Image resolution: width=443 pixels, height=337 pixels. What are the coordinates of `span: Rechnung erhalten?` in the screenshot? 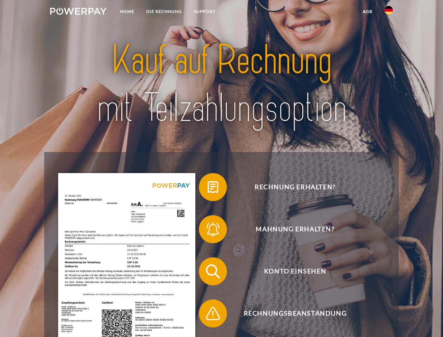 It's located at (295, 187).